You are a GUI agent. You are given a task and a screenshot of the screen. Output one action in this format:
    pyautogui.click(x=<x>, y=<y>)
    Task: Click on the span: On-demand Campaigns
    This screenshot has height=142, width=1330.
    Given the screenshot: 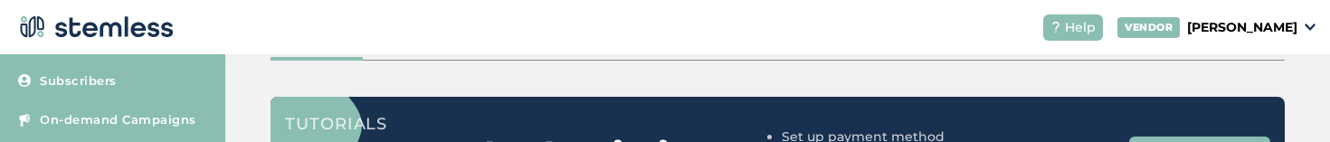 What is the action you would take?
    pyautogui.click(x=118, y=120)
    